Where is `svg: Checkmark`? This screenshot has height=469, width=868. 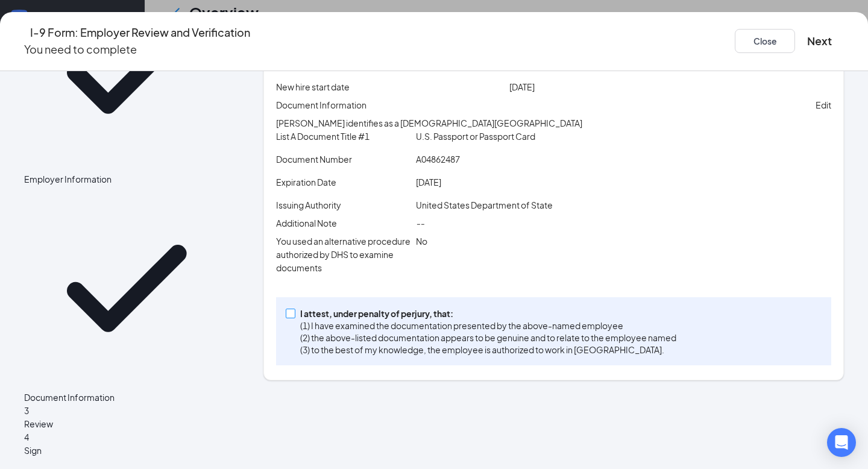
svg: Checkmark is located at coordinates (127, 288).